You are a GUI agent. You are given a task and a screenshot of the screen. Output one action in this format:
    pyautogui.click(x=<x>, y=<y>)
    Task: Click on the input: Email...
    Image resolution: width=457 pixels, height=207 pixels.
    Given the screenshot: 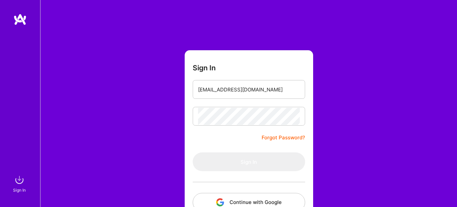 What is the action you would take?
    pyautogui.click(x=249, y=89)
    